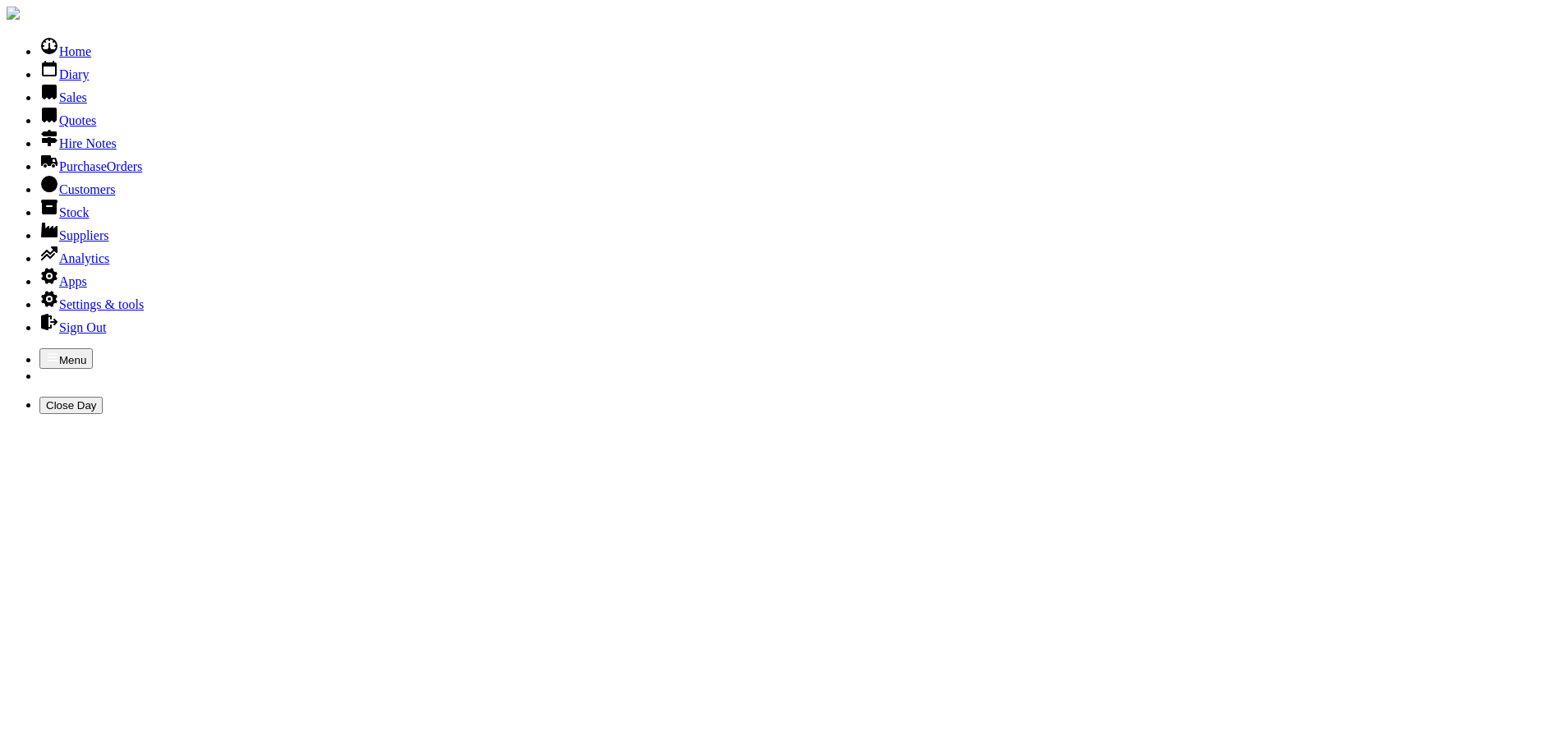 This screenshot has height=736, width=1565. What do you see at coordinates (63, 281) in the screenshot?
I see `a: Apps` at bounding box center [63, 281].